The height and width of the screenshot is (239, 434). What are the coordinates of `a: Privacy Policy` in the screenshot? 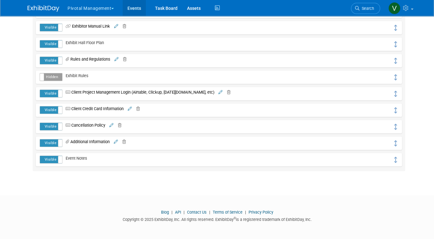 It's located at (261, 212).